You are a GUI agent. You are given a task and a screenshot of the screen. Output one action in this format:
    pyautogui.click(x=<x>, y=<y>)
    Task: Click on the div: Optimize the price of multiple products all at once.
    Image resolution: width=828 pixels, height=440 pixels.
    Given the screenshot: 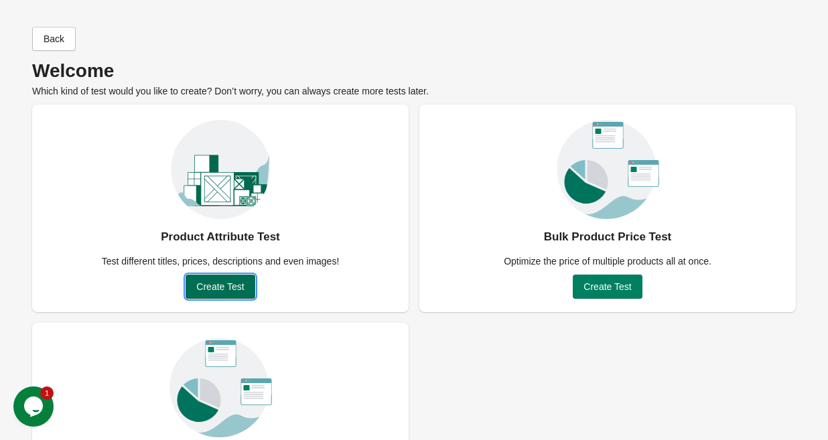 What is the action you would take?
    pyautogui.click(x=607, y=261)
    